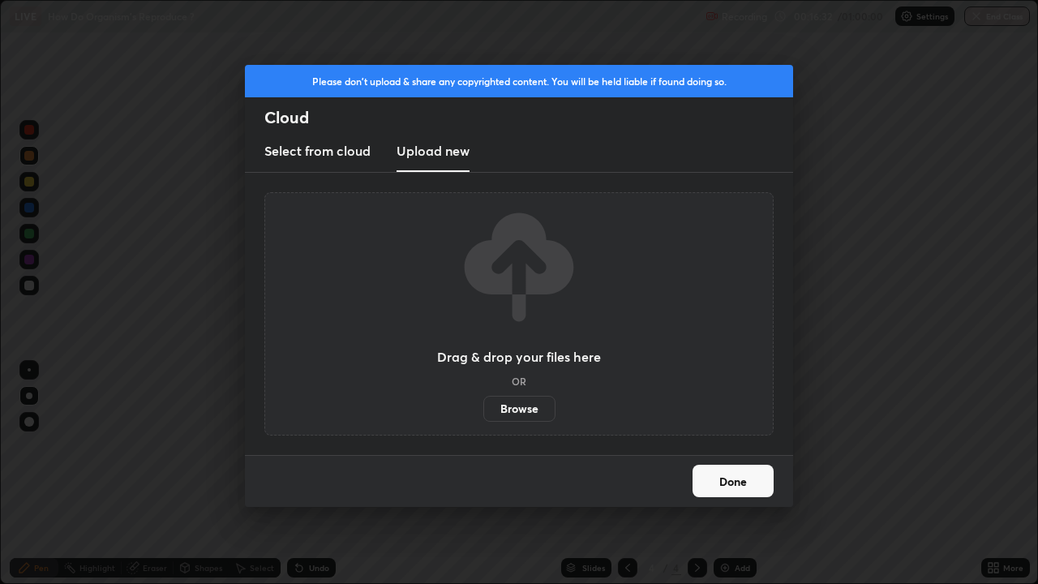 The image size is (1038, 584). Describe the element at coordinates (519, 81) in the screenshot. I see `div: Please don't upload & share any copyrighted content. You will be held liable if found doing so.` at that location.